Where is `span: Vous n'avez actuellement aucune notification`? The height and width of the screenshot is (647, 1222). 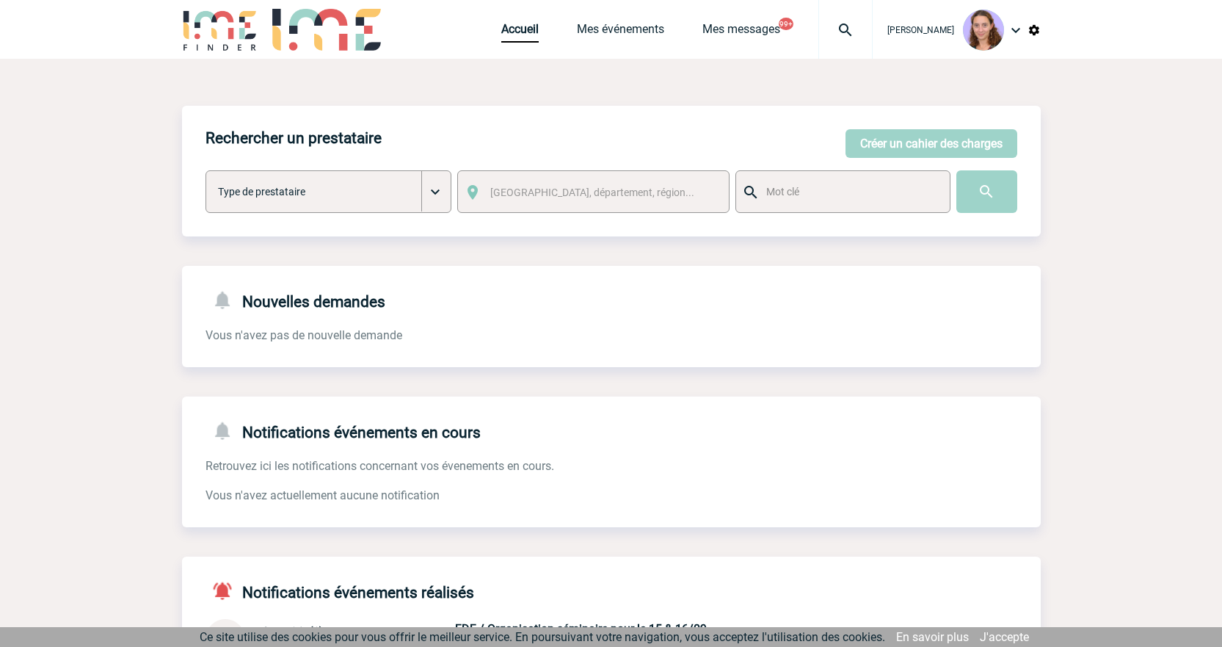 span: Vous n'avez actuellement aucune notification is located at coordinates (322, 495).